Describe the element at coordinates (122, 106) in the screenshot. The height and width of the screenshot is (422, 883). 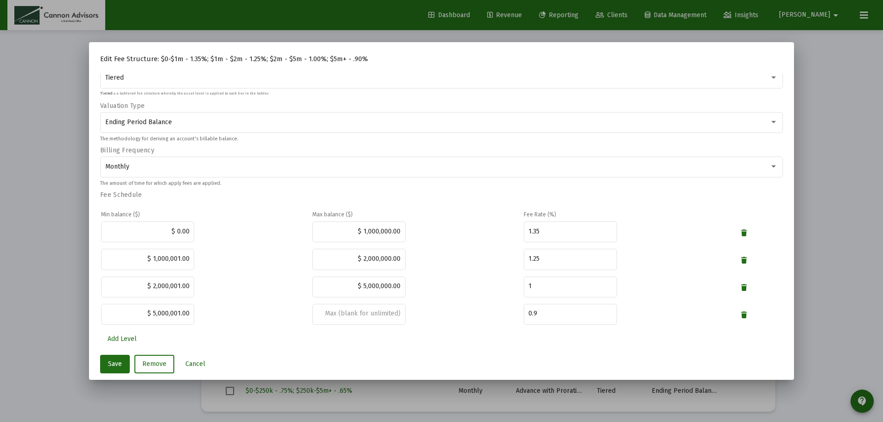
I see `label: Valuation Type` at that location.